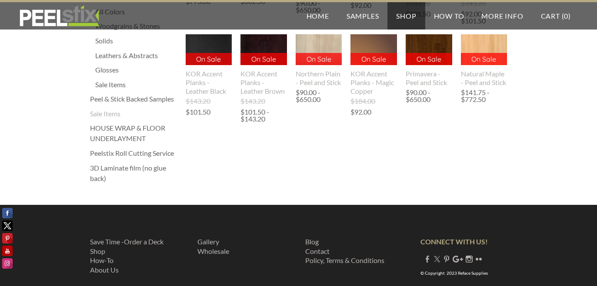 This screenshot has height=286, width=597. Describe the element at coordinates (136, 41) in the screenshot. I see `div: Solids` at that location.